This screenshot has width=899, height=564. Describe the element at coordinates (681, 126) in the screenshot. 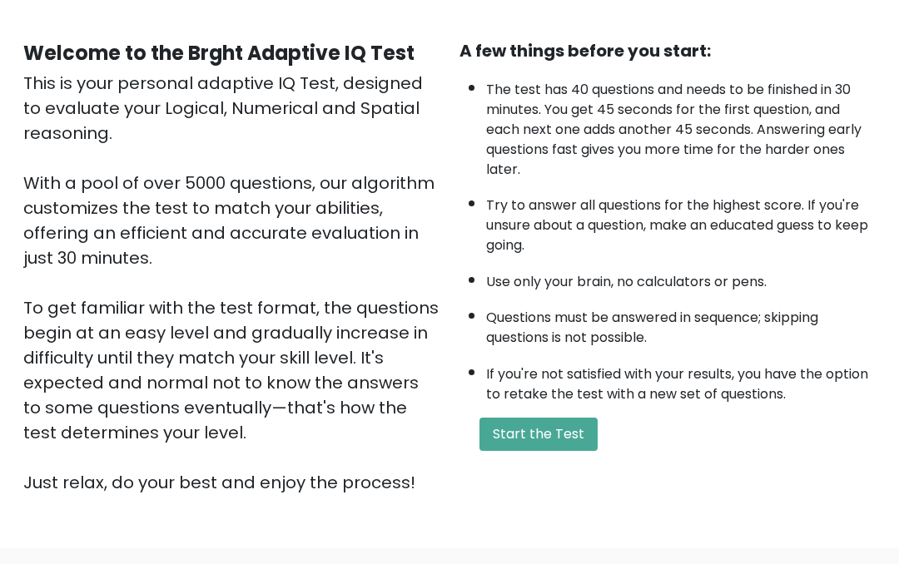

I see `li: The test has 40 questions and needs to be finished in 30 minutes. You get 45 seconds for the firs...` at that location.